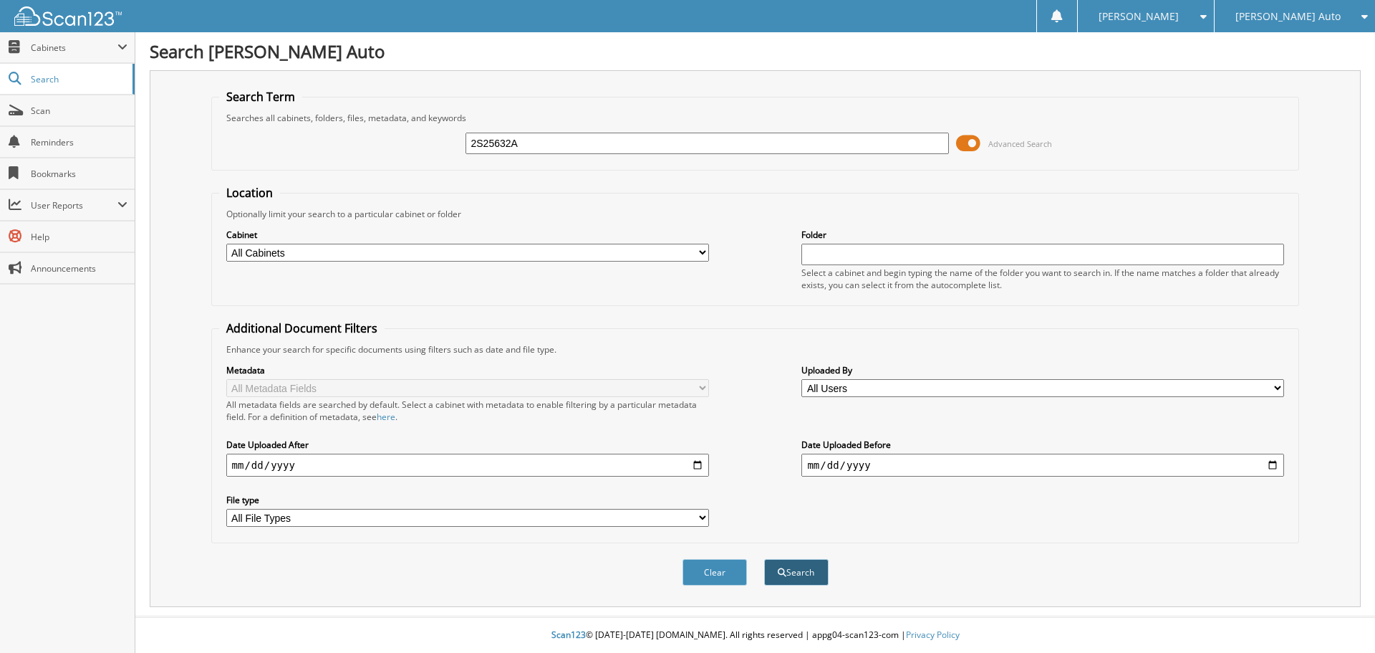  I want to click on label: Uploaded By, so click(1043, 370).